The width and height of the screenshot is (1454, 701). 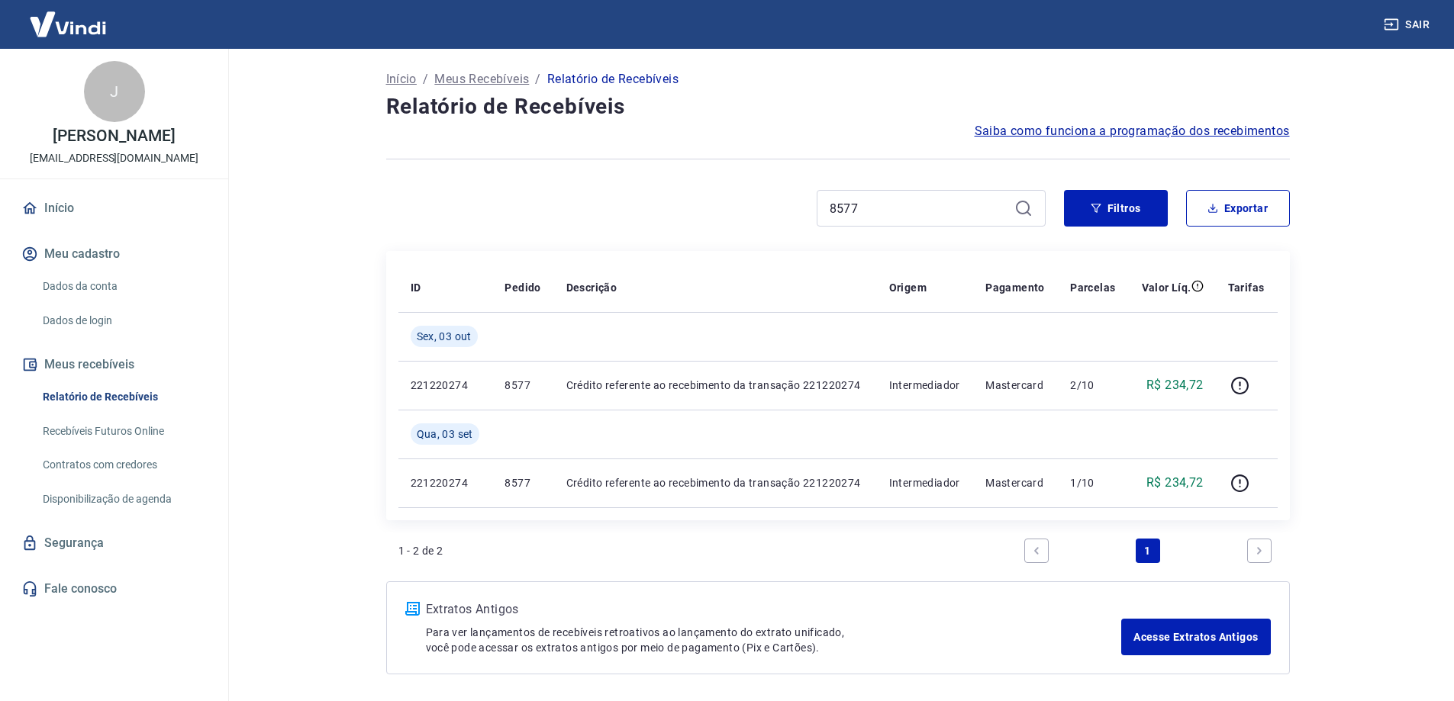 What do you see at coordinates (412, 609) in the screenshot?
I see `img: ícone` at bounding box center [412, 609].